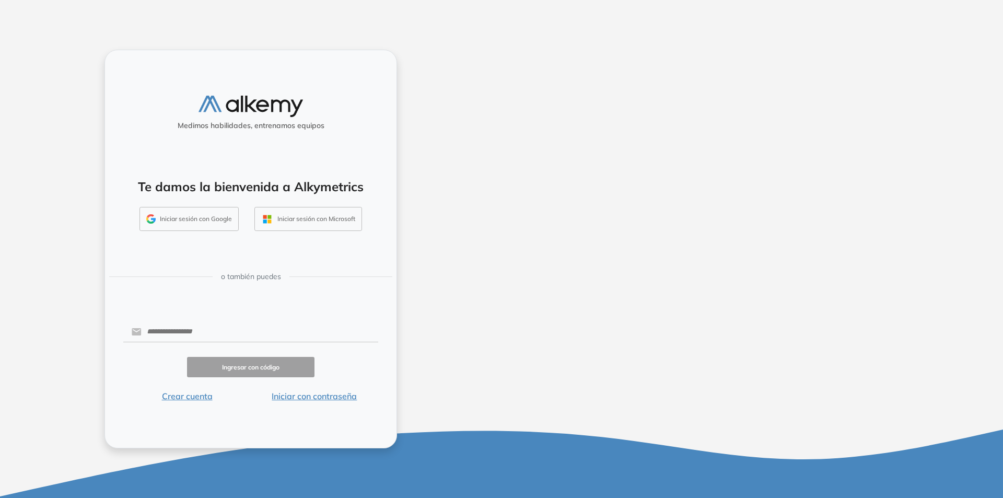 The height and width of the screenshot is (498, 1003). Describe the element at coordinates (251, 106) in the screenshot. I see `img: logo-alkemy` at that location.